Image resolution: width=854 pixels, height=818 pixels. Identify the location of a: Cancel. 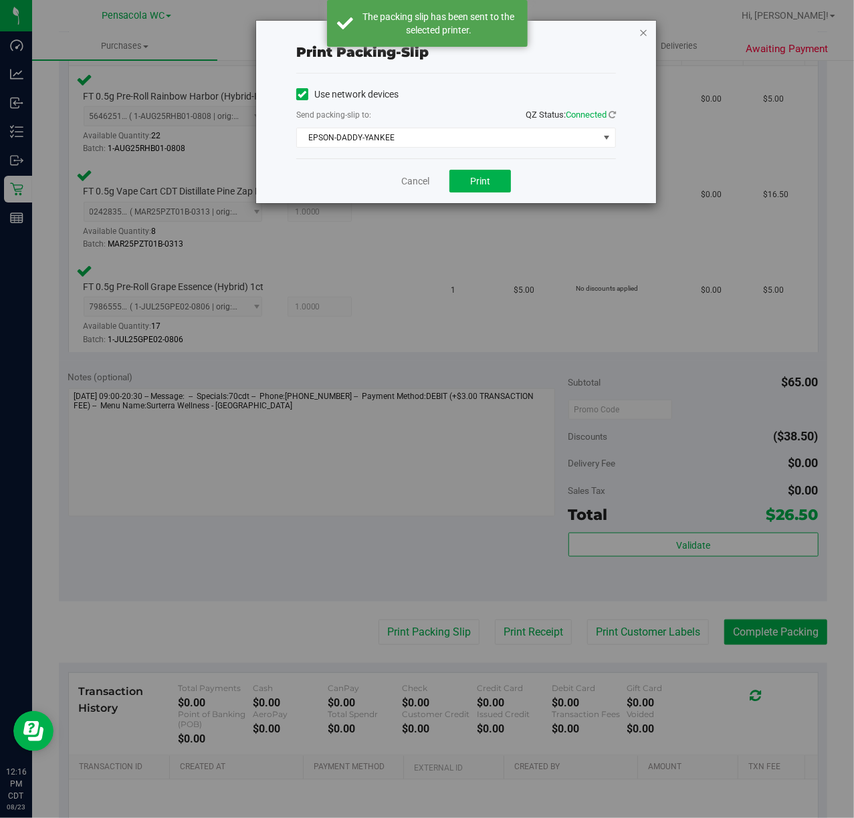
(415, 181).